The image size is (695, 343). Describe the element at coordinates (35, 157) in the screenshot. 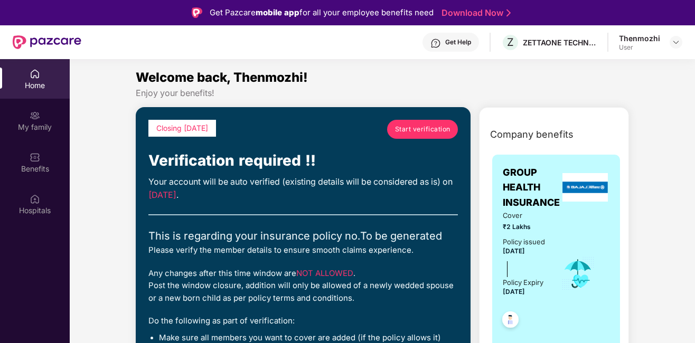

I see `img: svg+xml;base64,PHN2ZyBpZD0iQmVuZWZpdHMiIHhtbG5zPSJodHRwOi8vd3d3LnczLm9yZy8yMDAwL3N2ZyIgd2lkdGg9Ij...` at that location.